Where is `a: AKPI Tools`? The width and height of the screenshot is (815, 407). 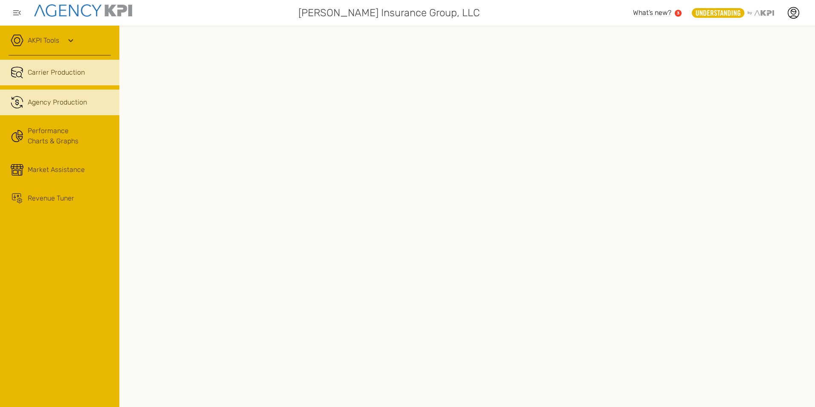 a: AKPI Tools is located at coordinates (43, 41).